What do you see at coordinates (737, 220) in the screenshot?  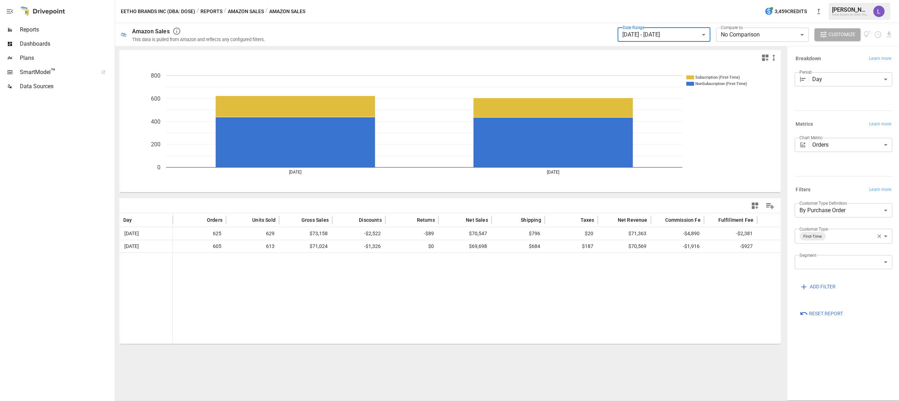 I see `span: Fulfillment Fees` at bounding box center [737, 220].